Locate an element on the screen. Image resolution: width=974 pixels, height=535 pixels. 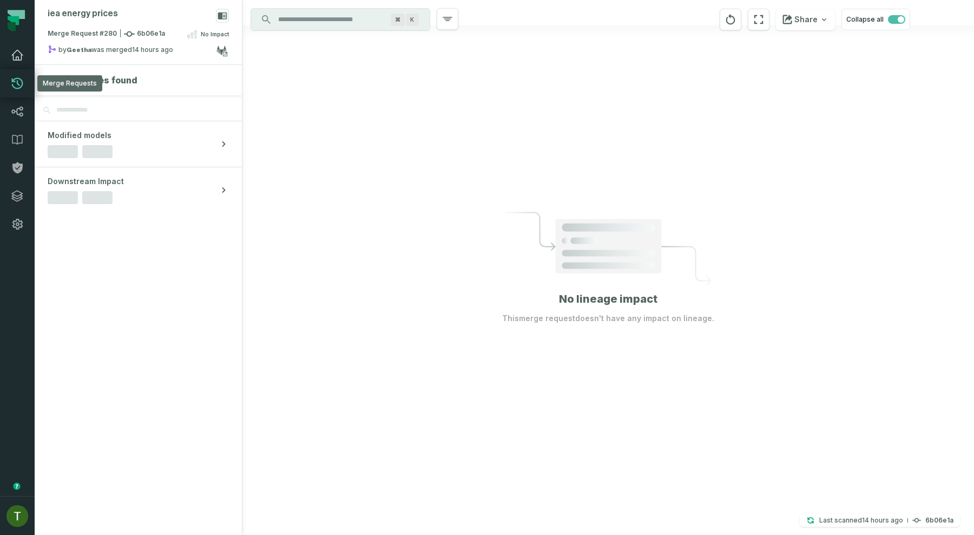
strong: Geetha (geetha.b) is located at coordinates (79, 50).